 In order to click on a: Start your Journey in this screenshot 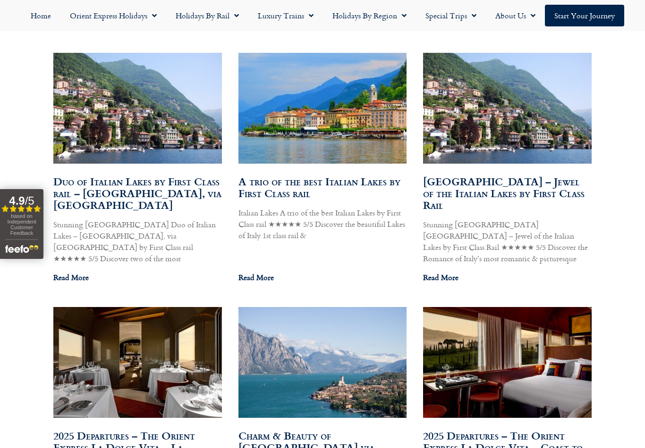, I will do `click(584, 16)`.